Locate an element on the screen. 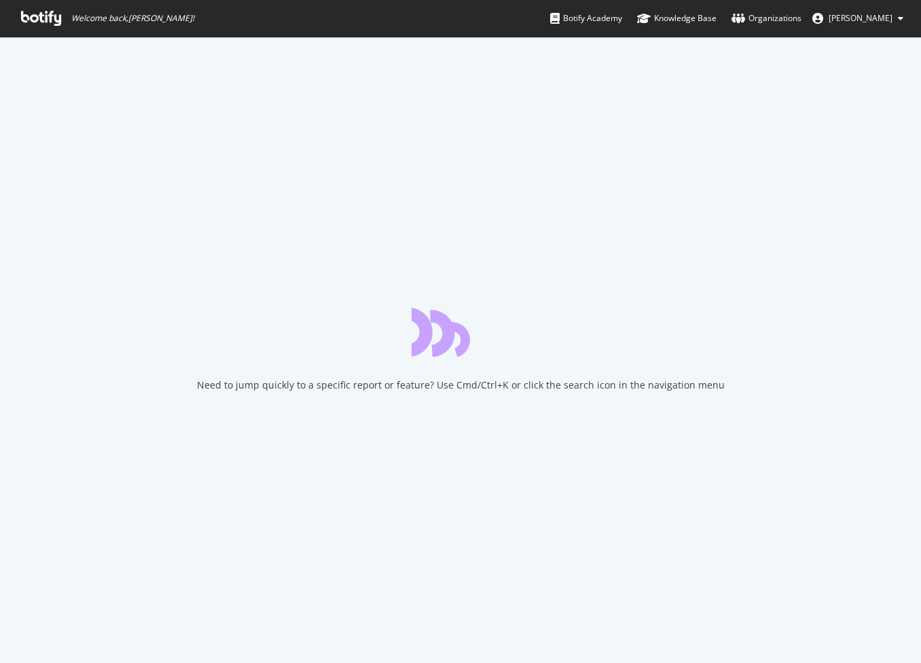 The width and height of the screenshot is (921, 663). div: Need to jump quickly to a specific report or feature? Use Cmd/Ctrl+K or click the search icon in ... is located at coordinates (461, 385).